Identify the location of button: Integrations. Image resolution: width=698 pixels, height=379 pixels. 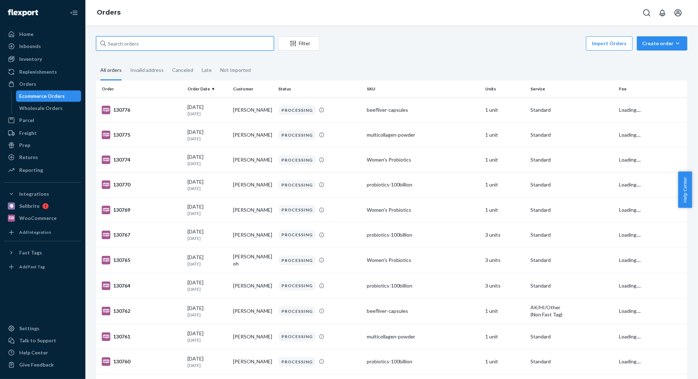
(43, 194).